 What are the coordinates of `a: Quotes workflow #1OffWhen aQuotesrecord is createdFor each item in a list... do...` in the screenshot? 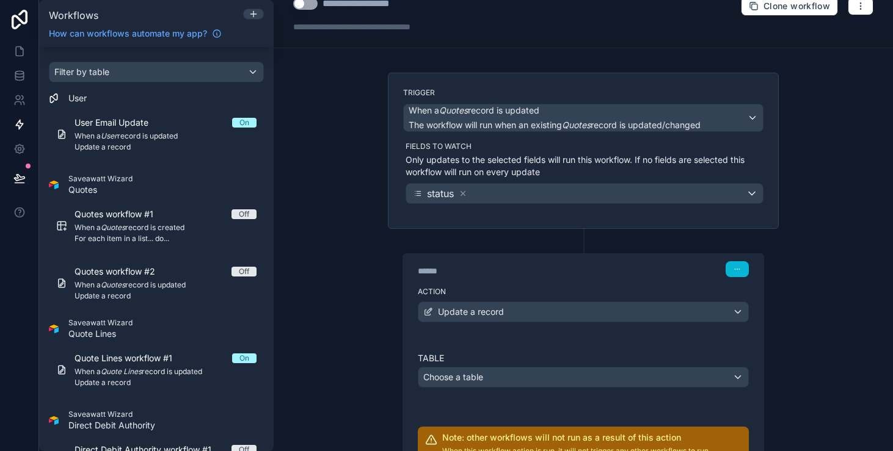 It's located at (156, 226).